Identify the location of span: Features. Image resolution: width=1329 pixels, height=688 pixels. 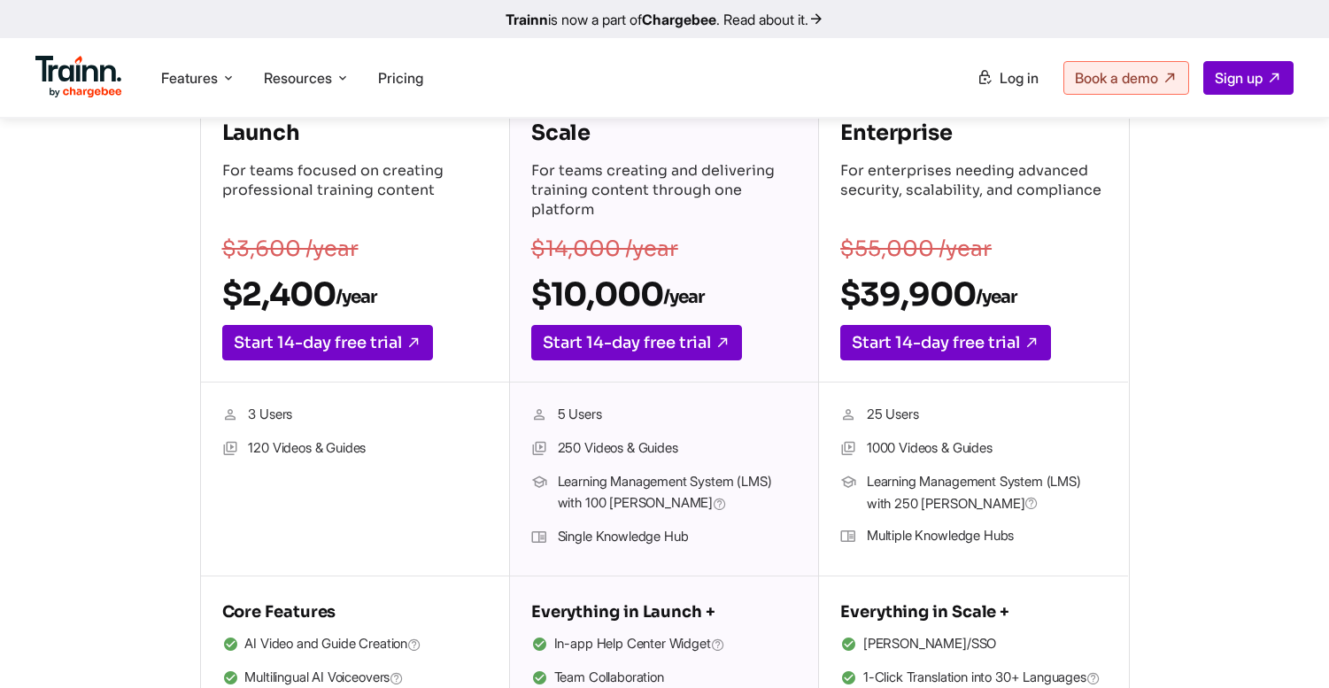
(189, 78).